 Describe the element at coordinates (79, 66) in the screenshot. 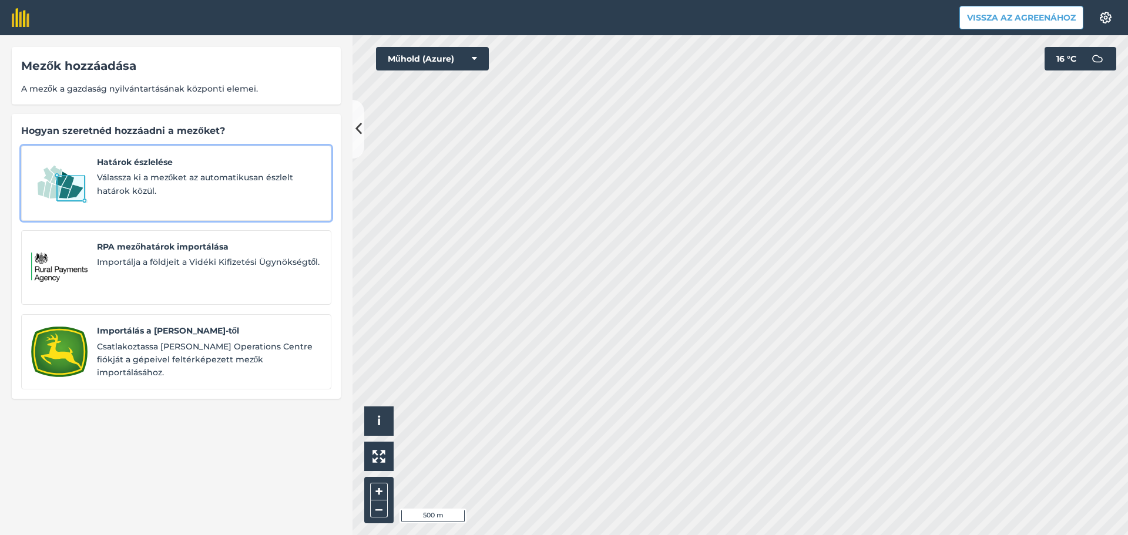

I see `font: Mezők hozzáadása` at that location.